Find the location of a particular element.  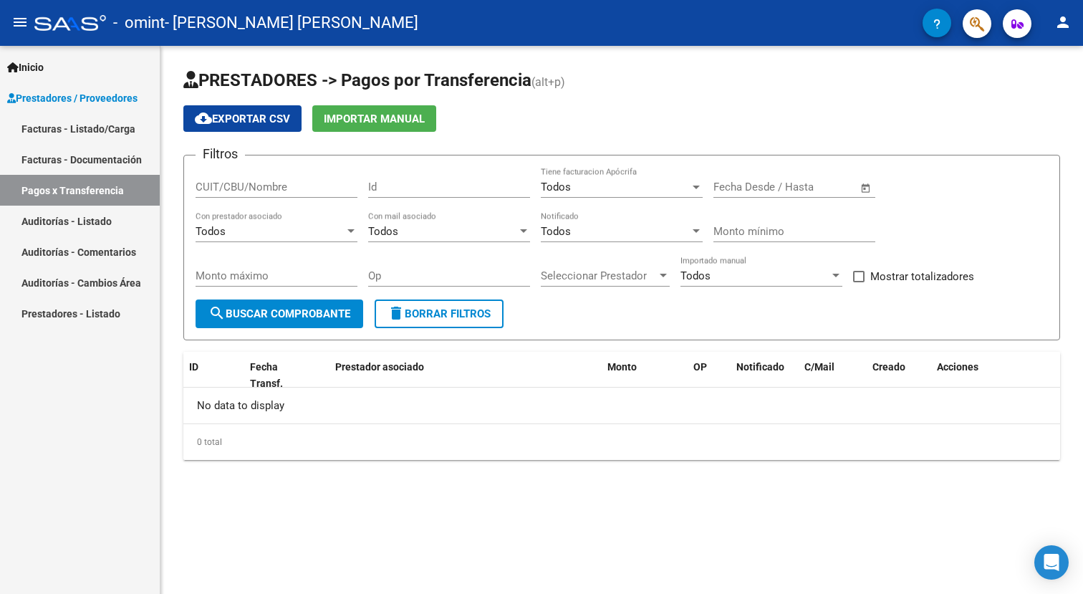

input: Fecha fin is located at coordinates (819, 187).